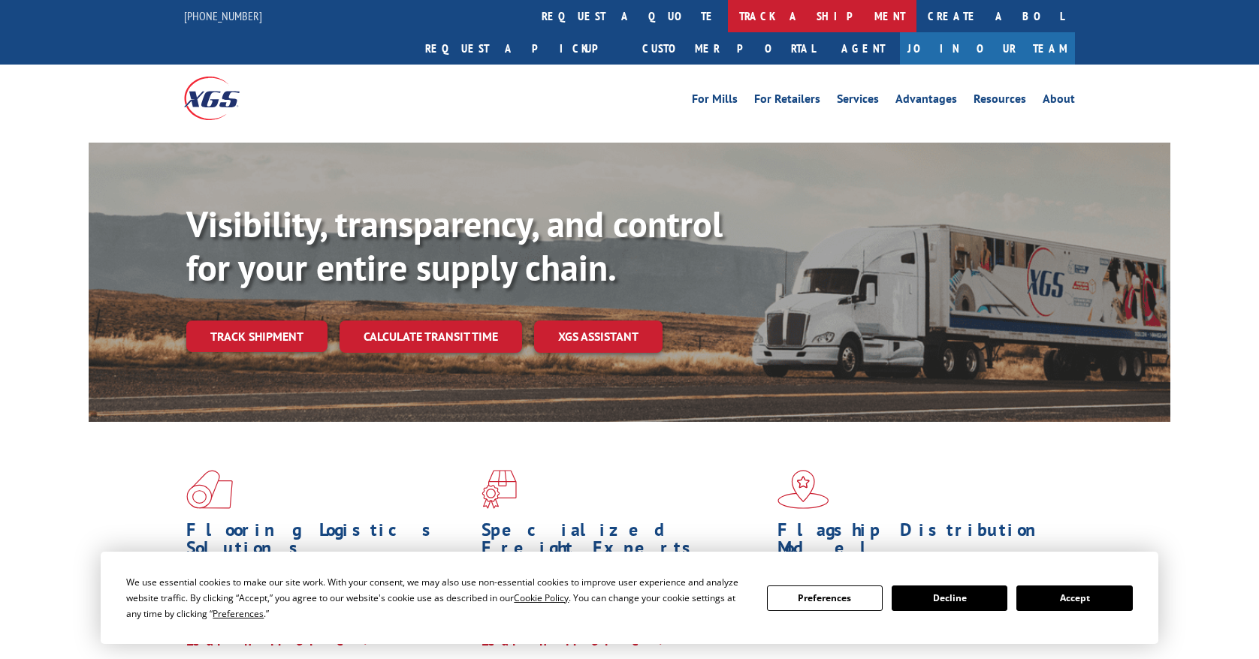 The image size is (1259, 659). What do you see at coordinates (858, 101) in the screenshot?
I see `a: Services` at bounding box center [858, 101].